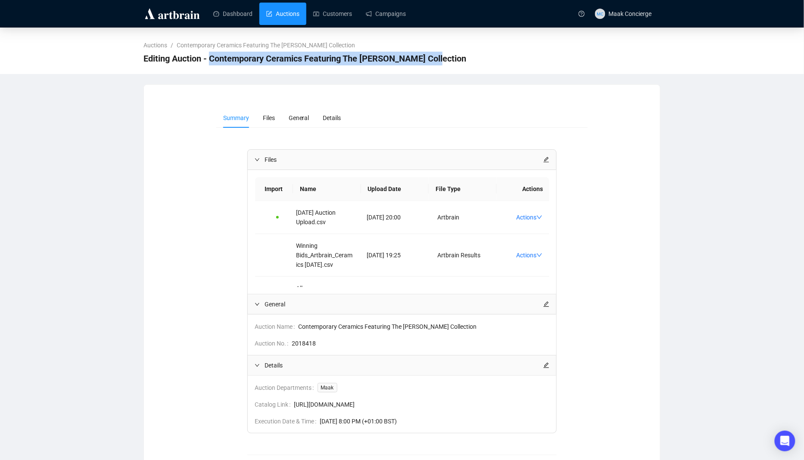  Describe the element at coordinates (448, 218) in the screenshot. I see `span: Artbrain` at that location.